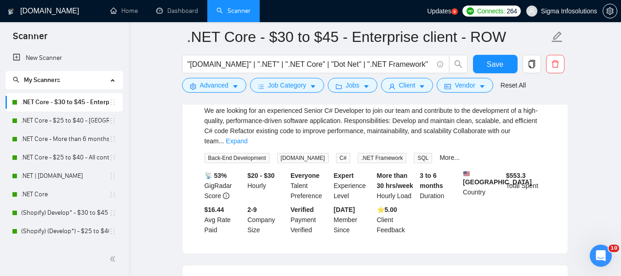  I want to click on b: ⭐️ 5.00, so click(387, 209).